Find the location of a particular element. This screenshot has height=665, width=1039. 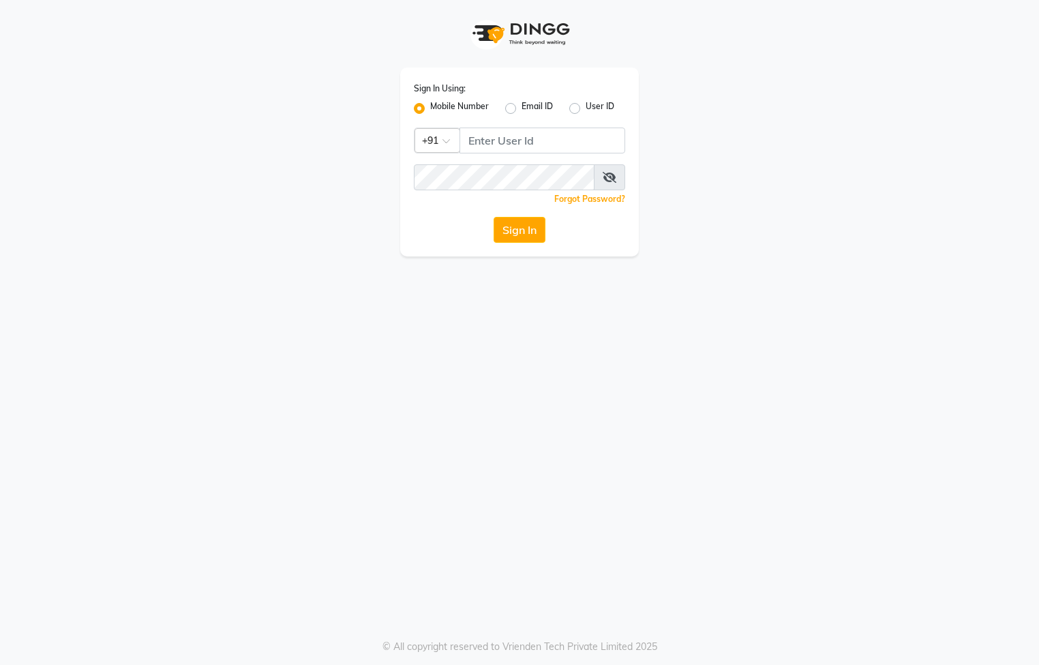

label: Mobile Number is located at coordinates (460, 108).